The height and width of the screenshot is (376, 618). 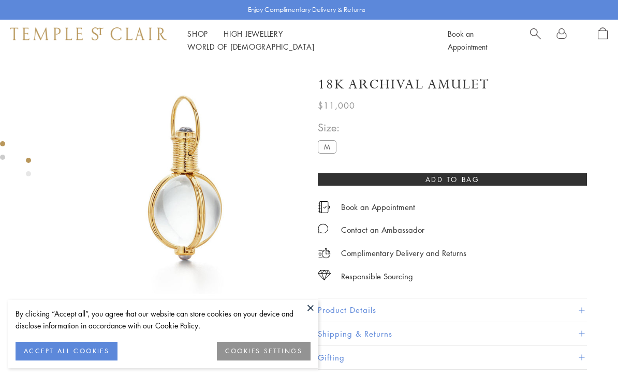 I want to click on span: Add to bag, so click(x=452, y=179).